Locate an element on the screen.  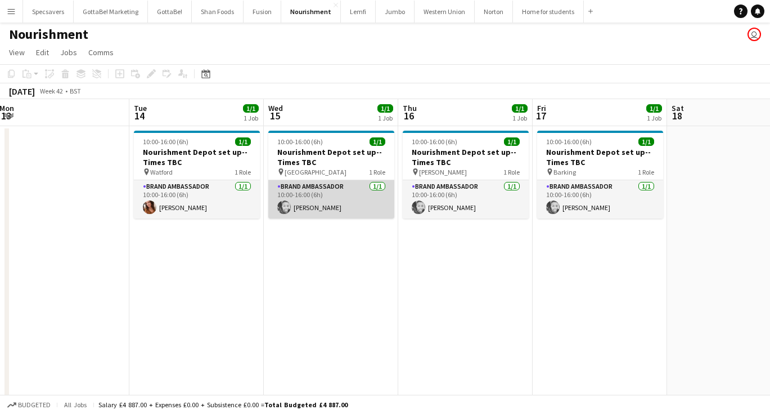
button: Nourishment is located at coordinates (311, 11).